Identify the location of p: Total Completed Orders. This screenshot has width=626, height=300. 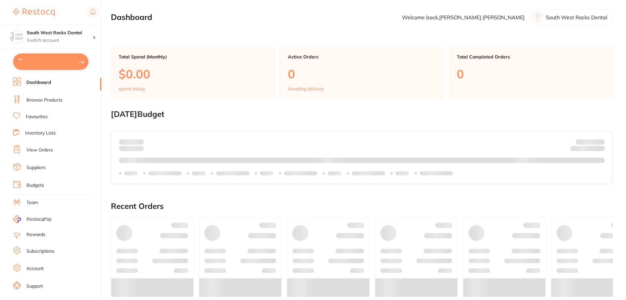
(531, 57).